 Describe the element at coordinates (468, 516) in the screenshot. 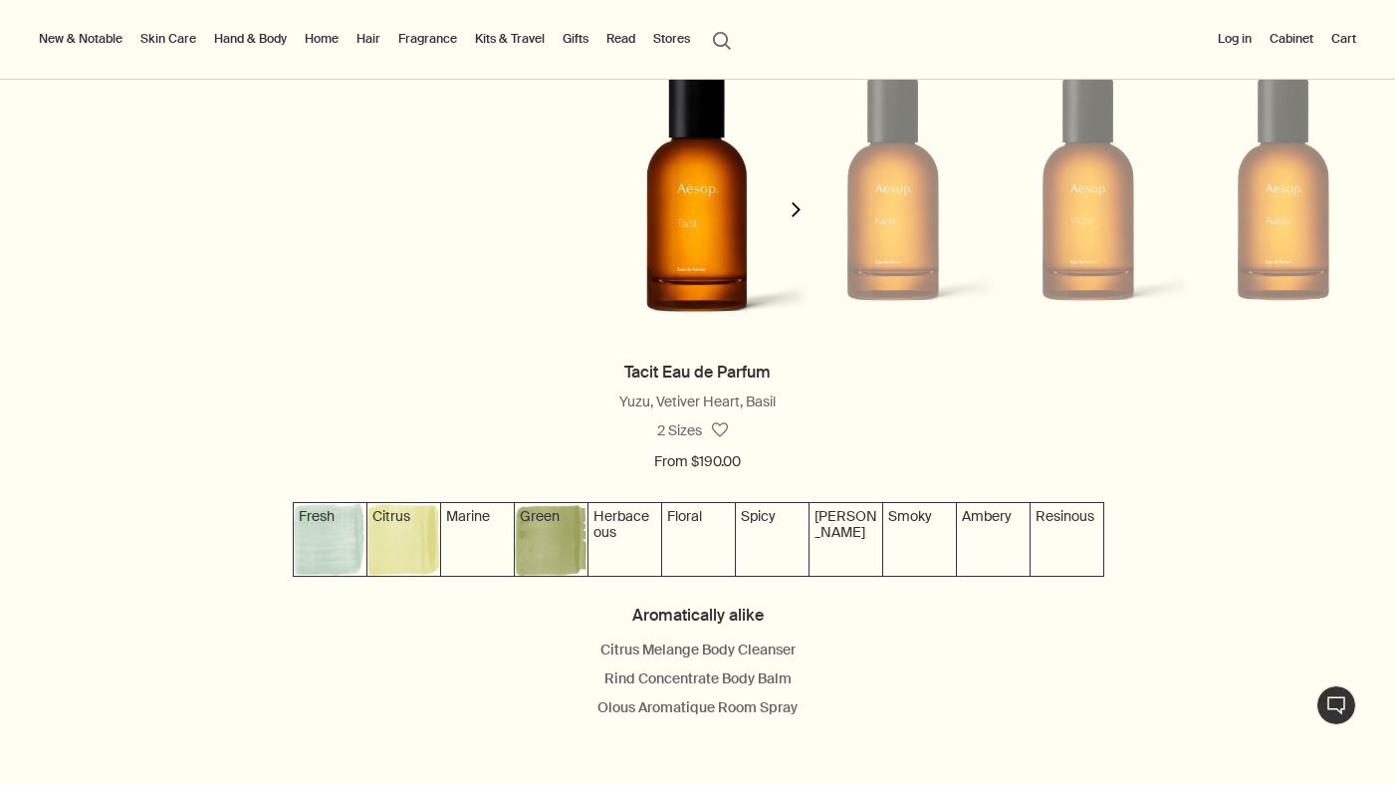

I see `span: Marine` at that location.